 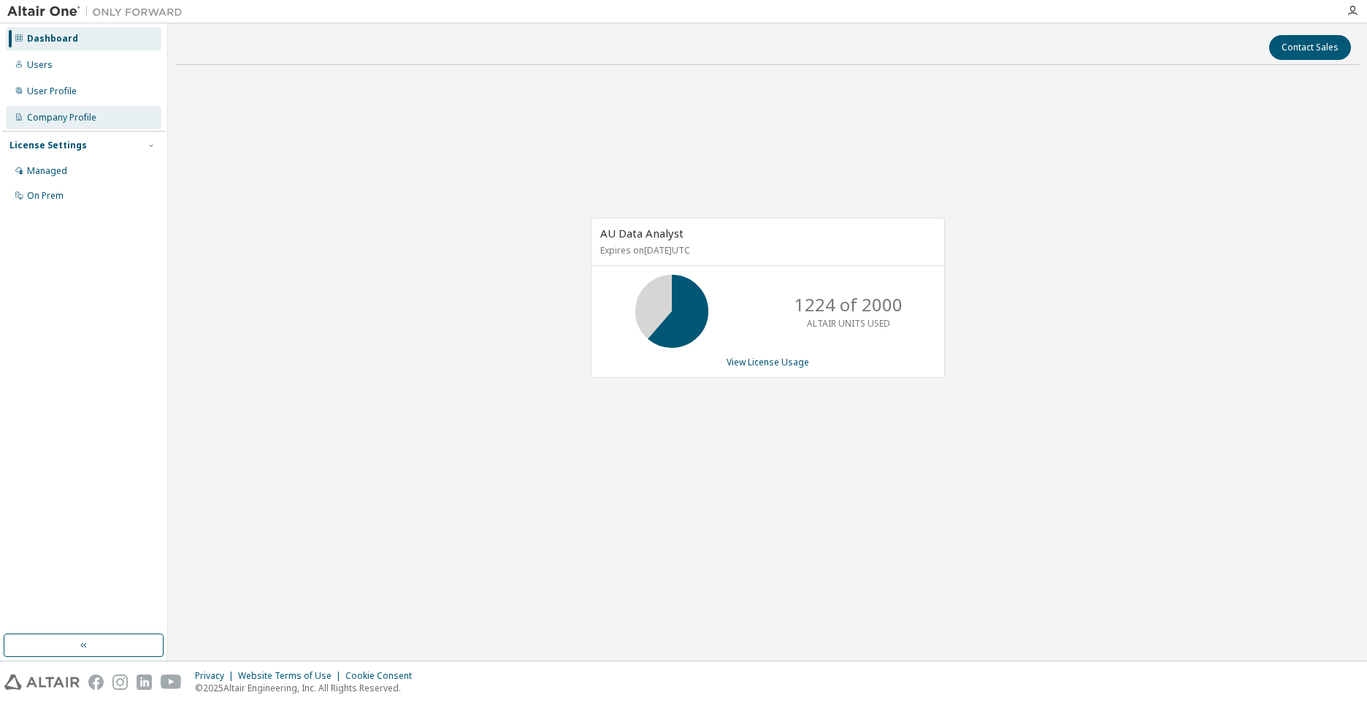 What do you see at coordinates (216, 676) in the screenshot?
I see `div: Privacy` at bounding box center [216, 676].